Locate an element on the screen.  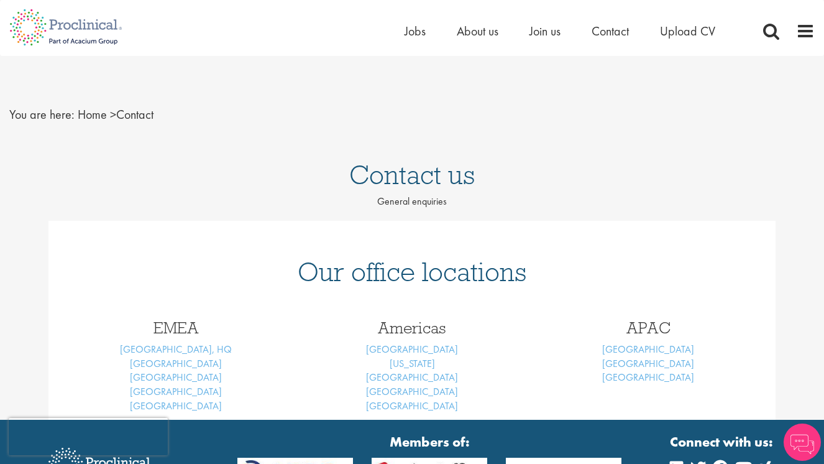
a: breadcrumb link to Home is located at coordinates (92, 114).